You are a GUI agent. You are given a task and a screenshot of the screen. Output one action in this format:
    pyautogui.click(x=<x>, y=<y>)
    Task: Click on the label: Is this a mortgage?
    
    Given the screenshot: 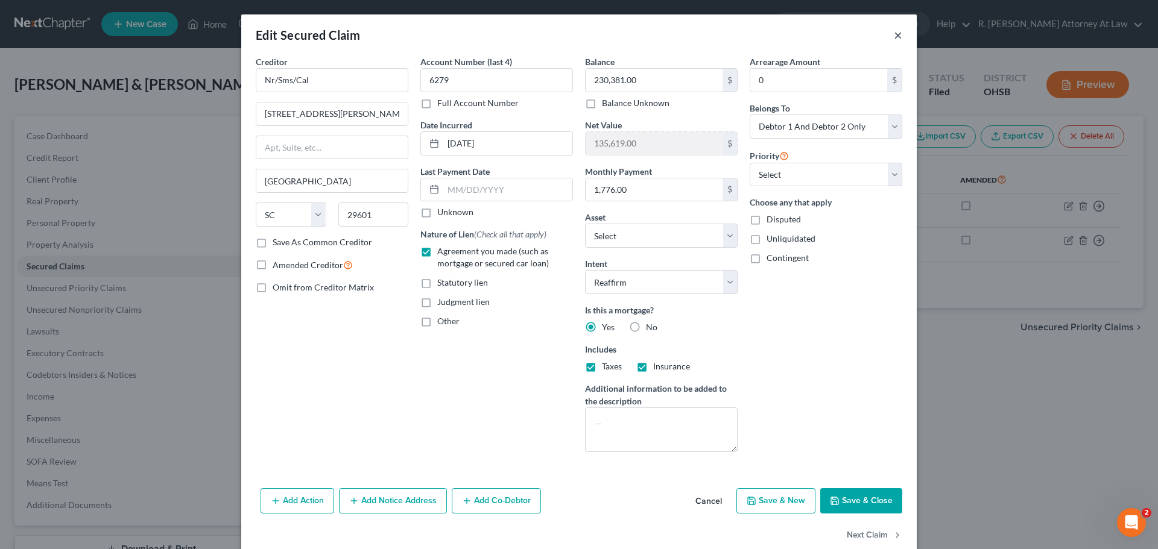 What is the action you would take?
    pyautogui.click(x=661, y=310)
    